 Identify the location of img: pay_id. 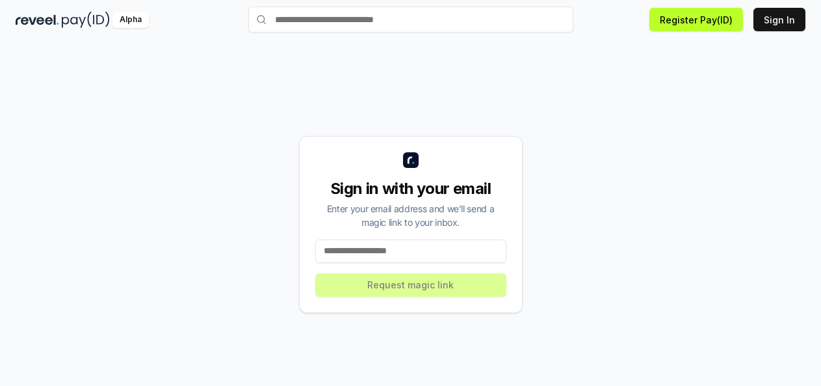
(86, 20).